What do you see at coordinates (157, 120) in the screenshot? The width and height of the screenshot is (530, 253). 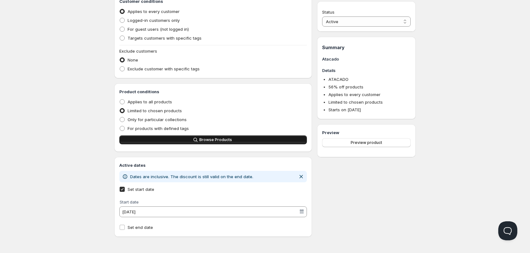 I see `span: Only for particular collections` at bounding box center [157, 120].